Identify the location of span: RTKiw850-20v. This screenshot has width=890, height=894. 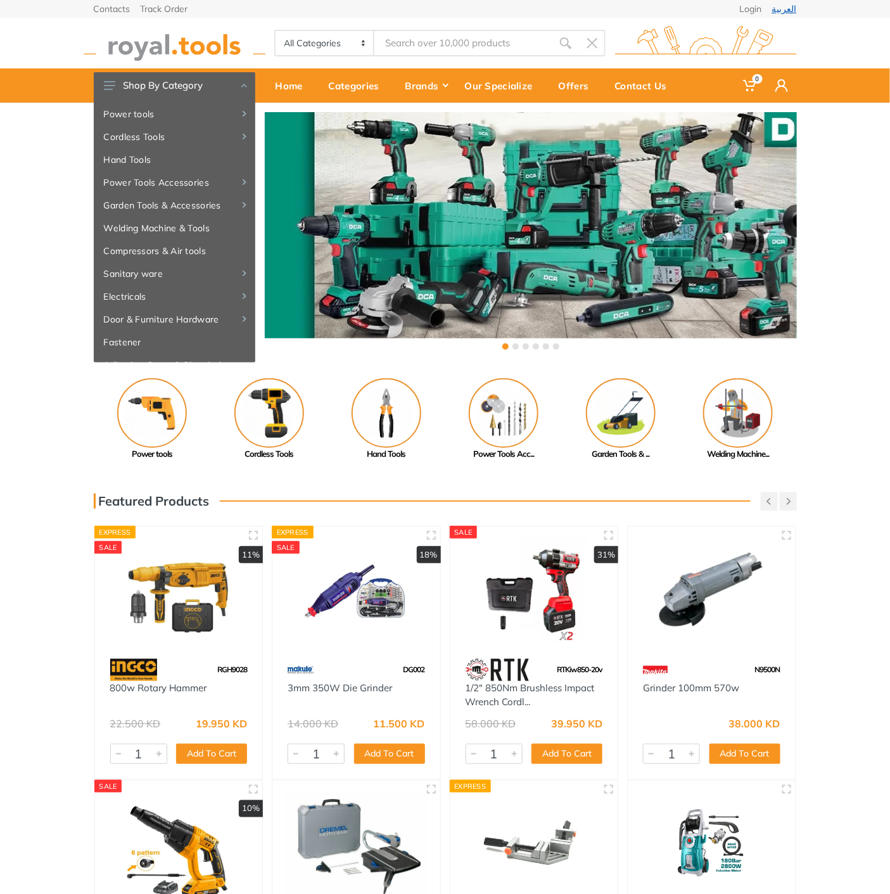
(580, 669).